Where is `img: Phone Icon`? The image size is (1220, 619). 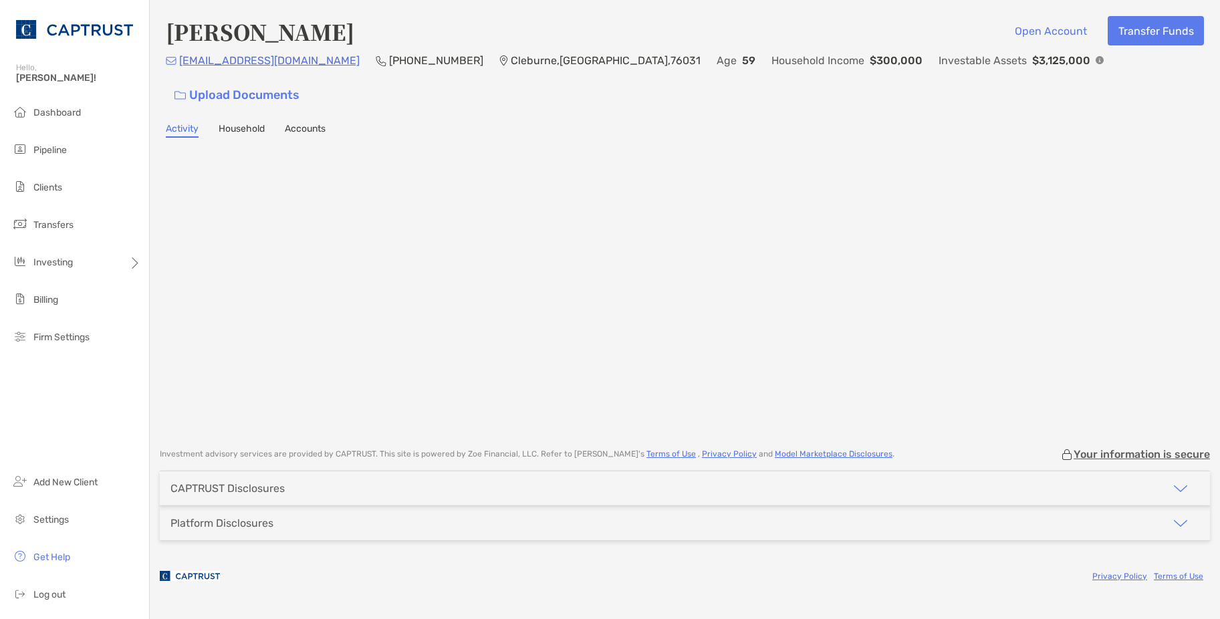 img: Phone Icon is located at coordinates (381, 61).